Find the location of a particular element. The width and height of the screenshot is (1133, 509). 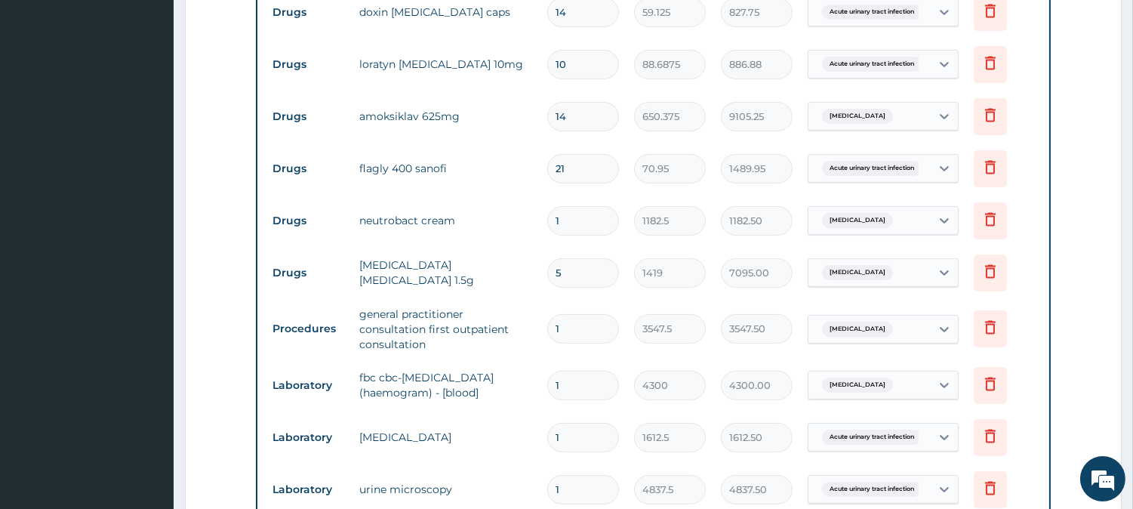

td: amoksiklav 625mg is located at coordinates (445, 116).